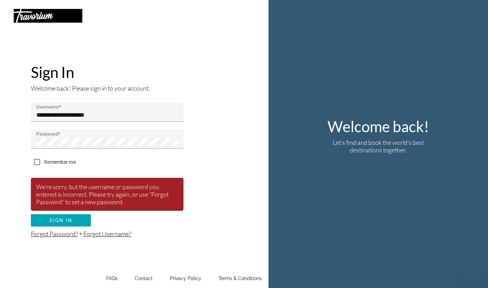 The image size is (488, 288). What do you see at coordinates (240, 278) in the screenshot?
I see `span: Terms & Conditions` at bounding box center [240, 278].